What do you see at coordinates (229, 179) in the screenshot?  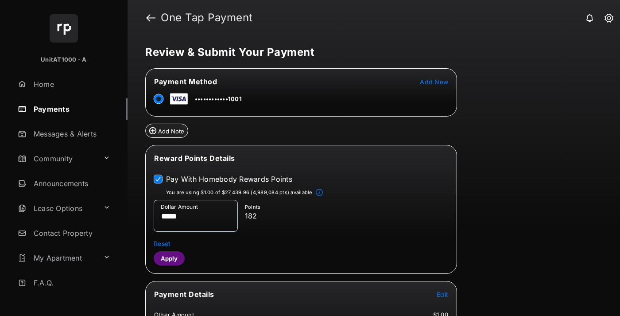 I see `label: Pay With Homebody Rewards Points` at bounding box center [229, 179].